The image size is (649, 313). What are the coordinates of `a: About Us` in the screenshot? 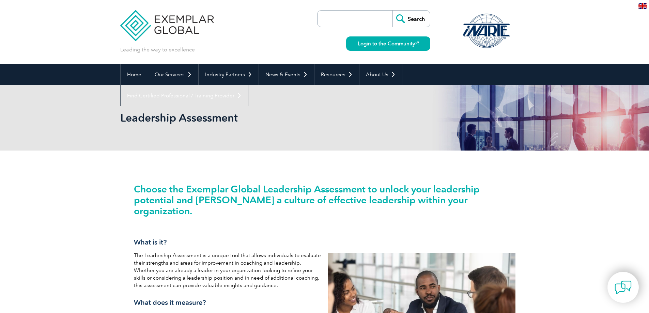 It's located at (380, 75).